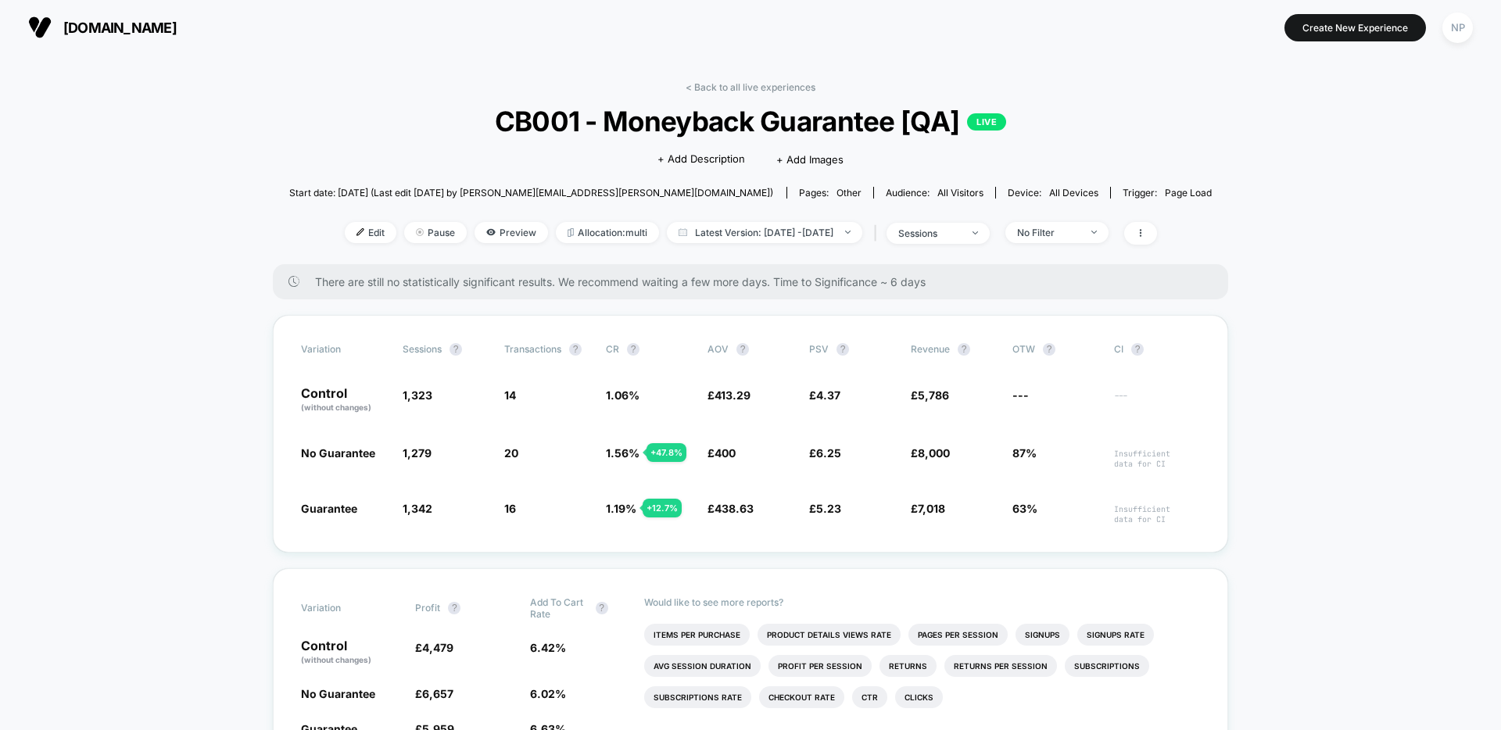 The width and height of the screenshot is (1501, 730). What do you see at coordinates (931, 508) in the screenshot?
I see `span: 7,018` at bounding box center [931, 508].